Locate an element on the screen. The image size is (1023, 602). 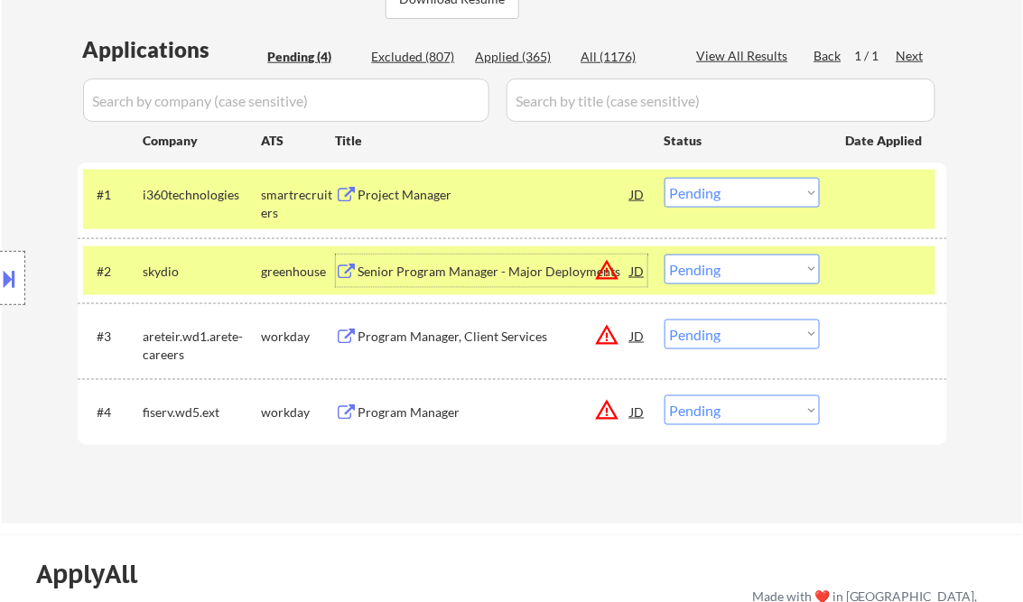
div: Excluded (807) is located at coordinates (417, 57).